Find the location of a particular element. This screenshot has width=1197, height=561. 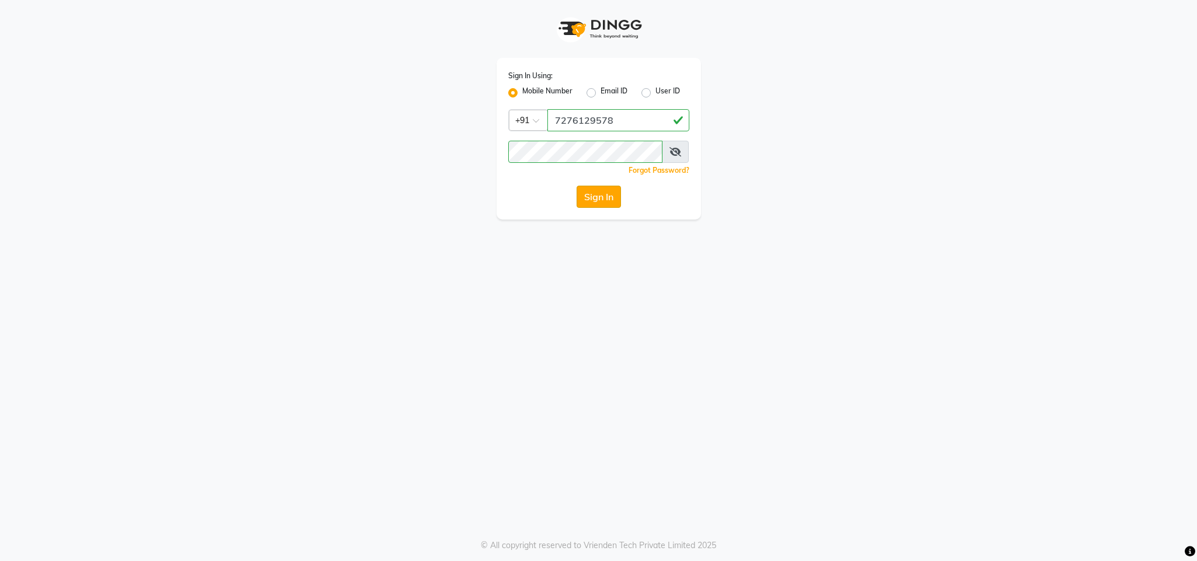

button: Sign In is located at coordinates (599, 197).